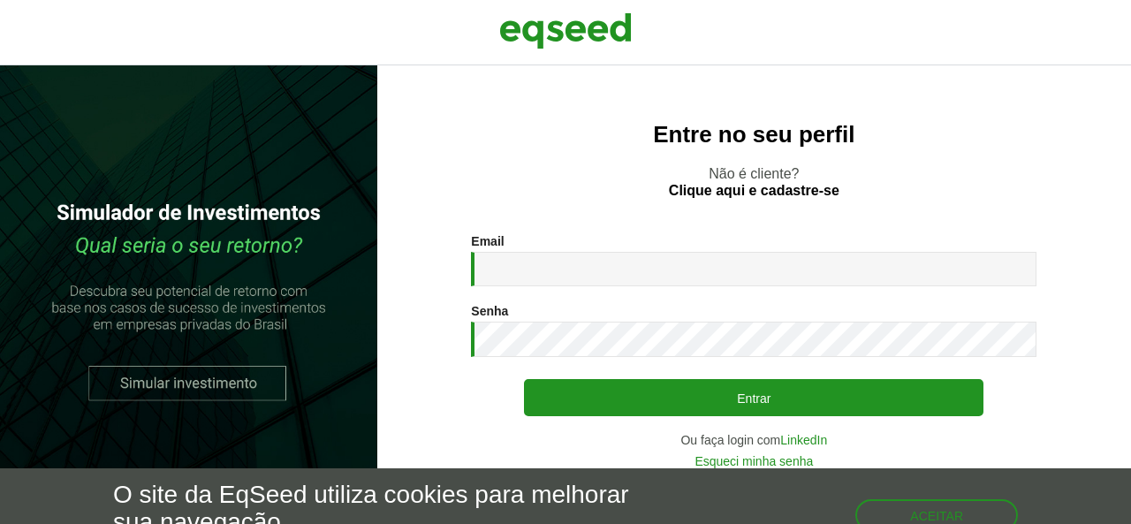  I want to click on label: Senha, so click(489, 311).